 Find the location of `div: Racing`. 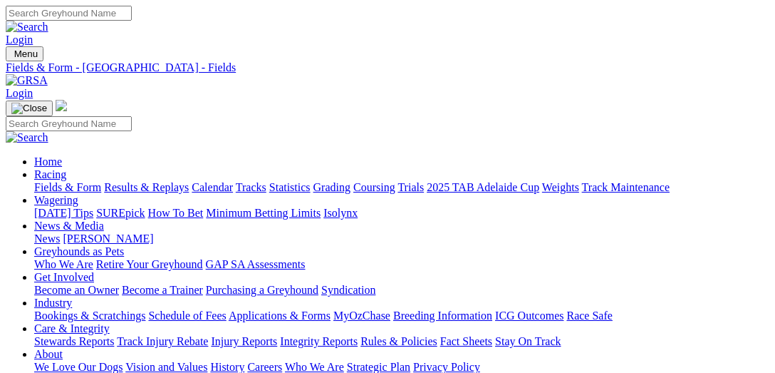

div: Racing is located at coordinates (402, 187).